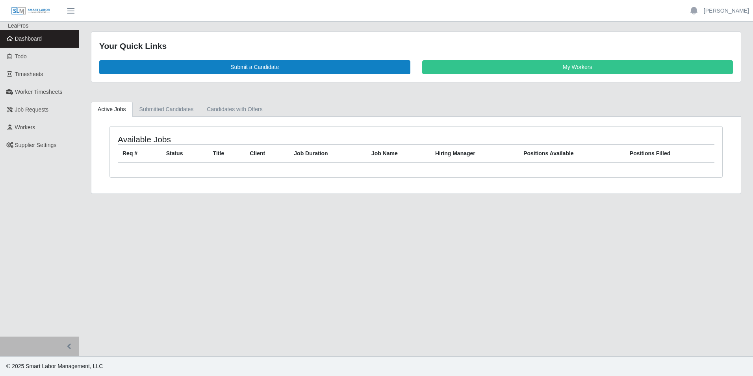 The width and height of the screenshot is (753, 376). Describe the element at coordinates (234, 109) in the screenshot. I see `a: Candidates with Offers` at that location.